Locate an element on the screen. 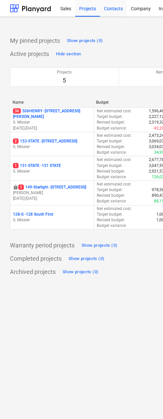 The image size is (163, 419). p: My pinned projects is located at coordinates (35, 41).